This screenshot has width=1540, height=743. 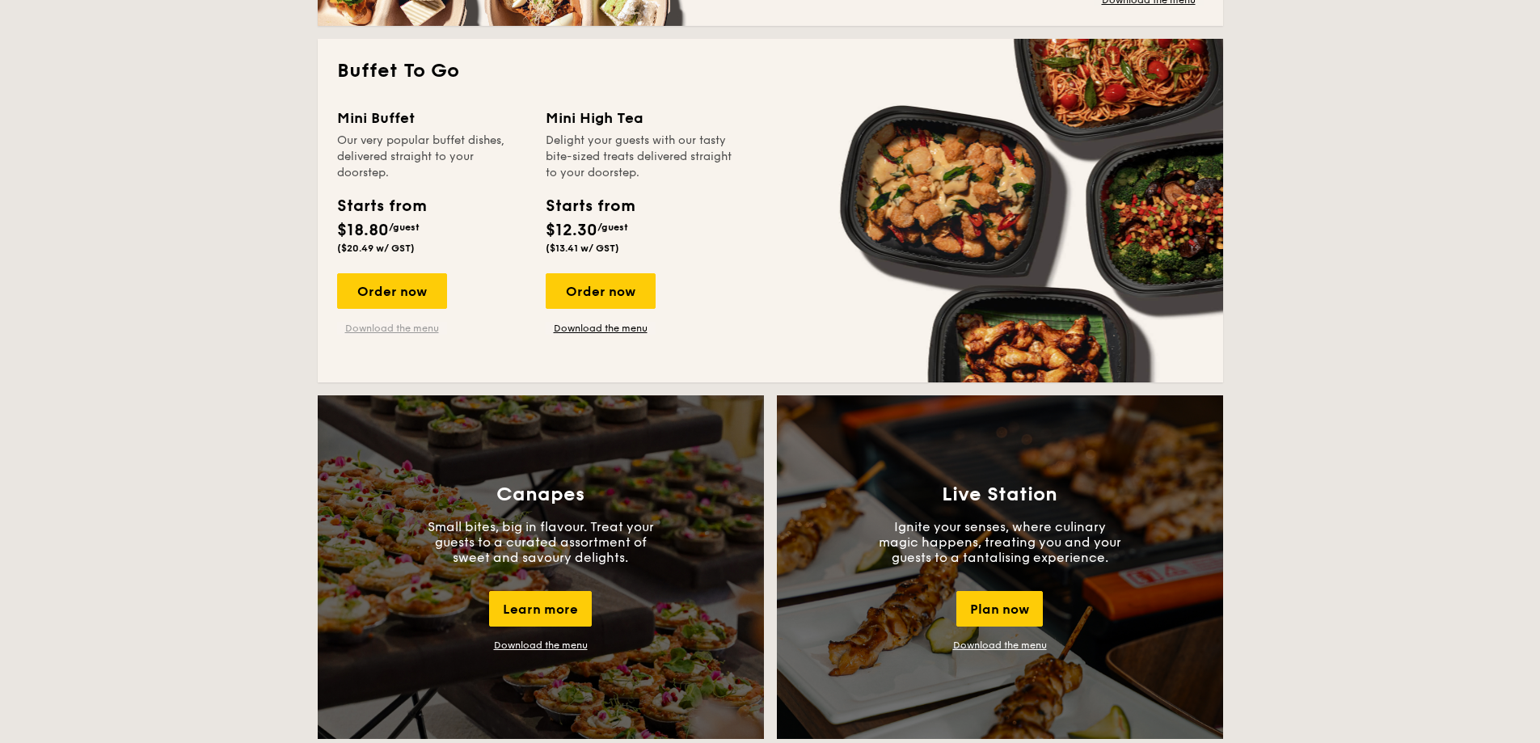 I want to click on span: ($20.49 w/ GST), so click(x=376, y=248).